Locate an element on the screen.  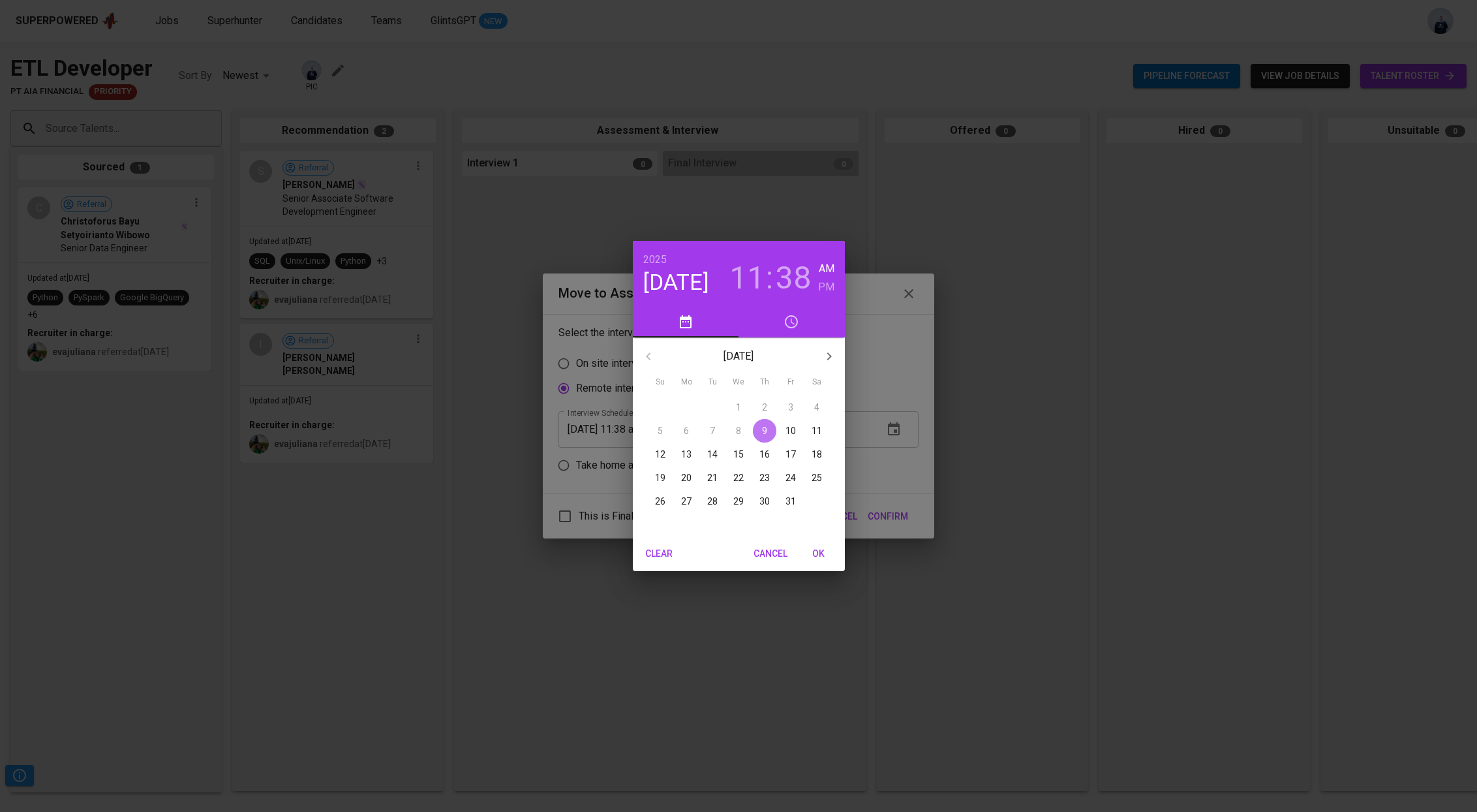
button: 30 is located at coordinates (765, 501).